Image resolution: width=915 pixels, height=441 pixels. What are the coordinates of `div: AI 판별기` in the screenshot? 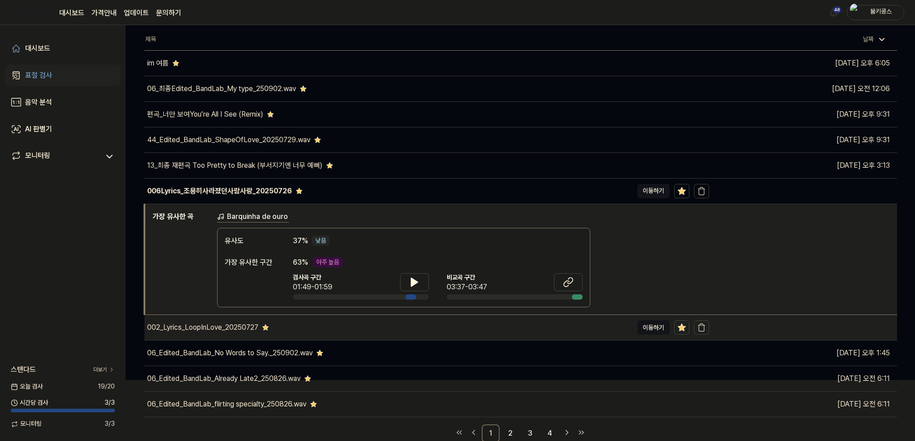 It's located at (39, 129).